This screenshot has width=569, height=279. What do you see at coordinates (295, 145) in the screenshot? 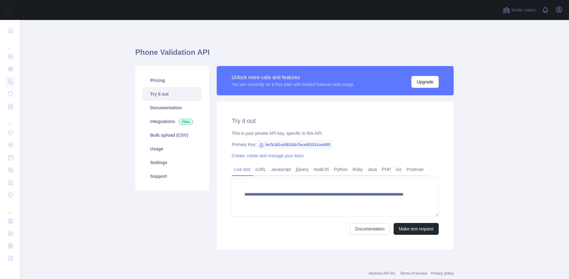
I see `span: be7b181ce08143b7bcaf4f1511ced0f5` at bounding box center [295, 145].